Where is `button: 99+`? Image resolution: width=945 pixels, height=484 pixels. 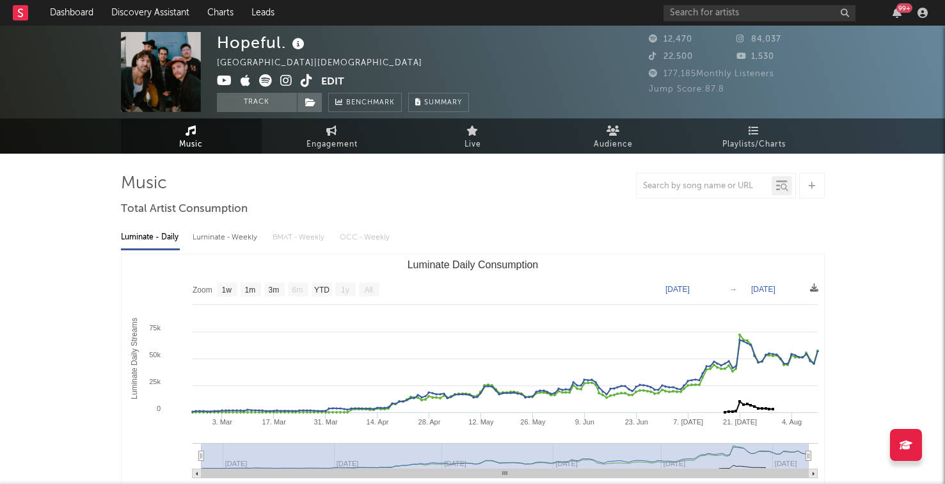 button: 99+ is located at coordinates (897, 13).